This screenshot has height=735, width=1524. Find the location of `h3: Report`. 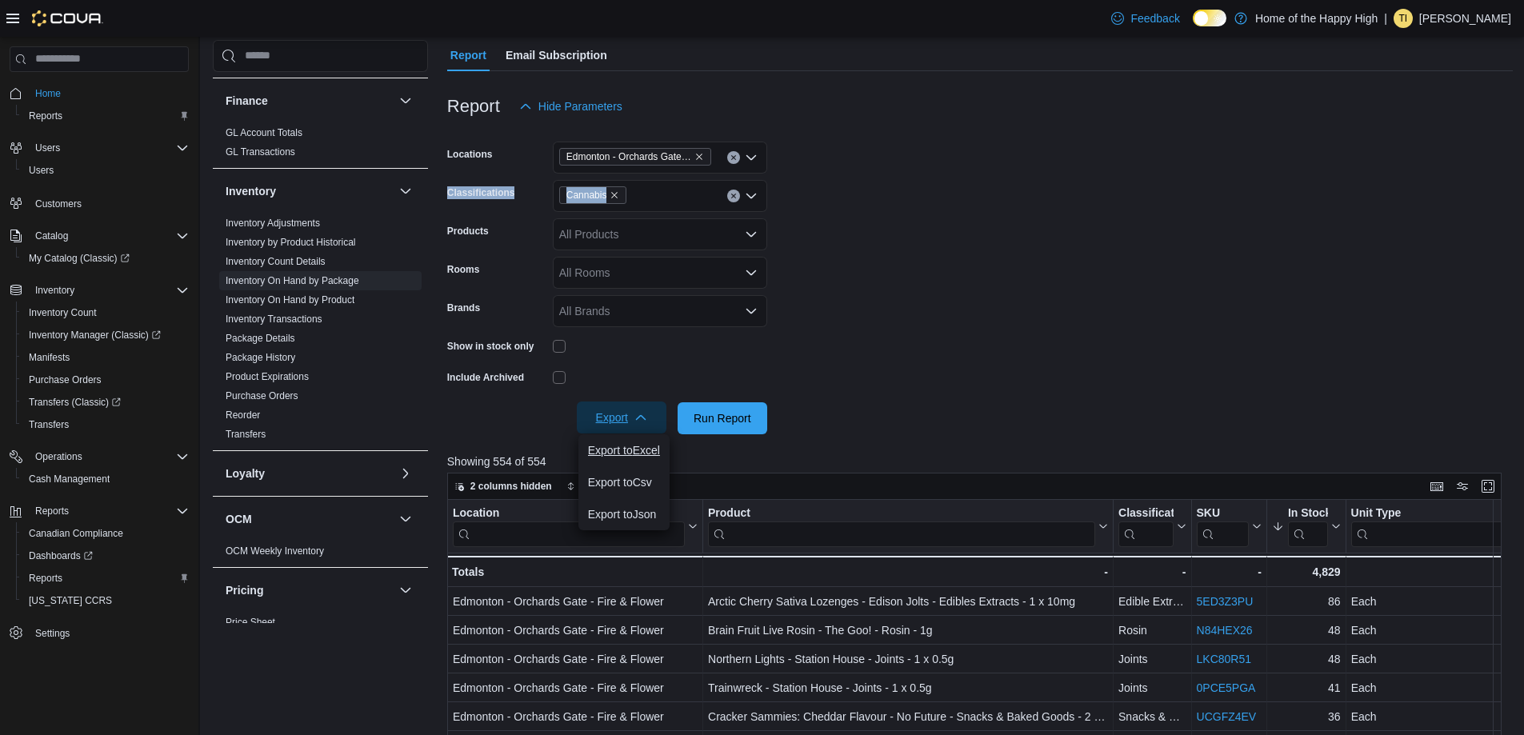

h3: Report is located at coordinates (474, 106).